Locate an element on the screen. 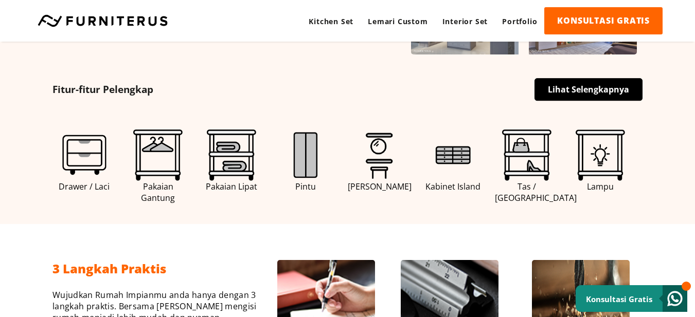  span: Pintu is located at coordinates (305, 187).